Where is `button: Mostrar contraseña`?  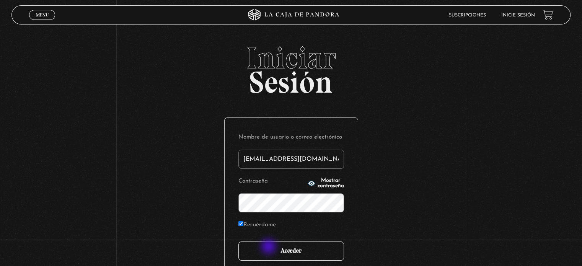 button: Mostrar contraseña is located at coordinates (325, 183).